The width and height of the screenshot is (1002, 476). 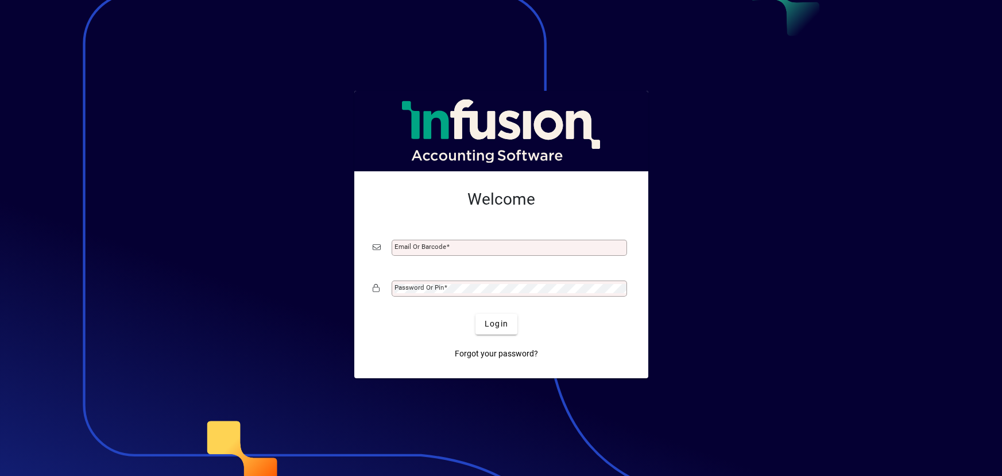 What do you see at coordinates (496, 353) in the screenshot?
I see `span: Forgot your password?` at bounding box center [496, 353].